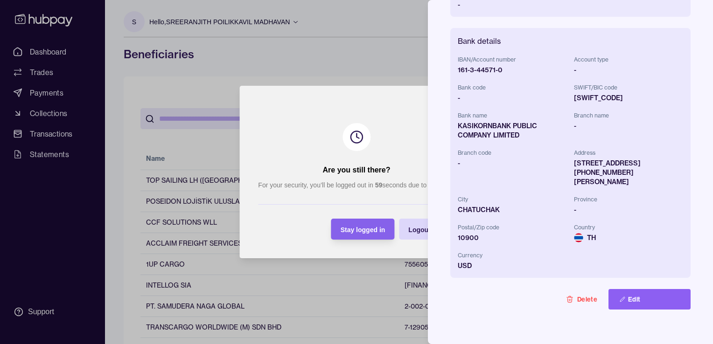  Describe the element at coordinates (512, 153) in the screenshot. I see `span: Branch code` at that location.